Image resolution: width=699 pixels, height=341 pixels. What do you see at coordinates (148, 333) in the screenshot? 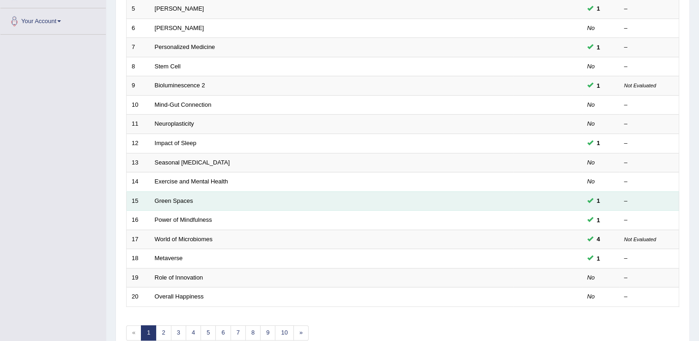
I see `a: 1` at bounding box center [148, 333].